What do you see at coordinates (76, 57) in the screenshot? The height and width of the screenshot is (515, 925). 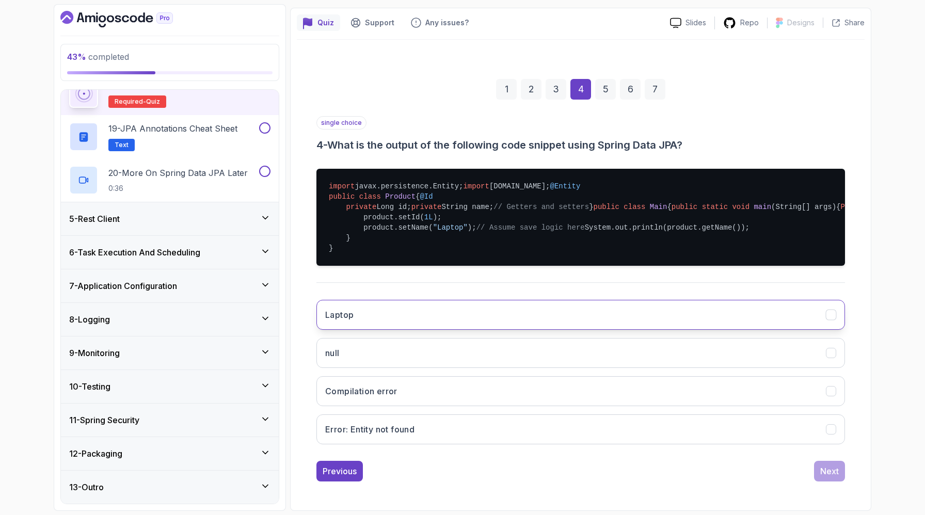 I see `span: 43 %` at bounding box center [76, 57].